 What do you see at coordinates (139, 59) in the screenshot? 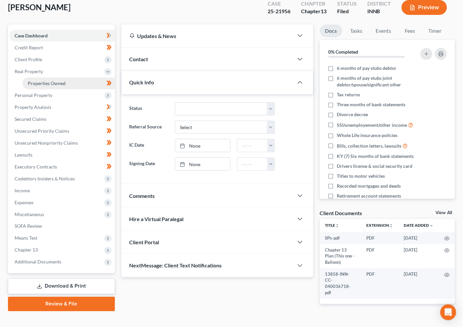
I see `span: Contact` at bounding box center [139, 59].